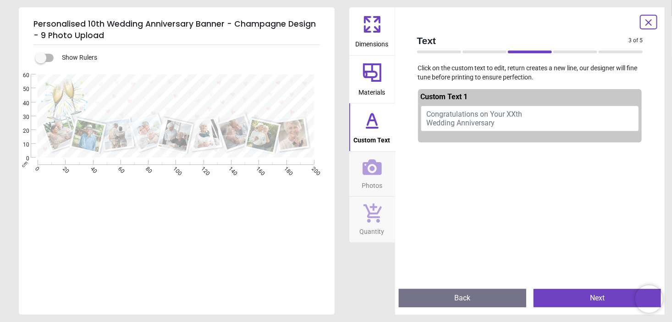 The width and height of the screenshot is (672, 322). I want to click on button: Photos, so click(372, 174).